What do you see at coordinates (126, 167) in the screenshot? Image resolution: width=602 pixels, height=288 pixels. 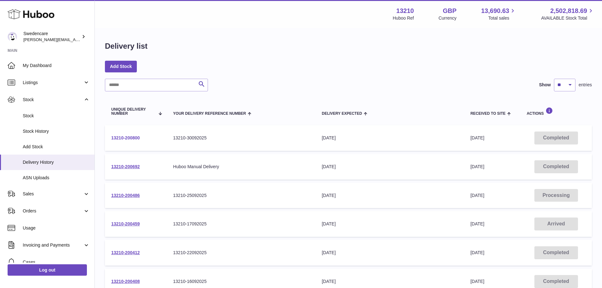 I see `a: 13210-200692` at bounding box center [126, 167].